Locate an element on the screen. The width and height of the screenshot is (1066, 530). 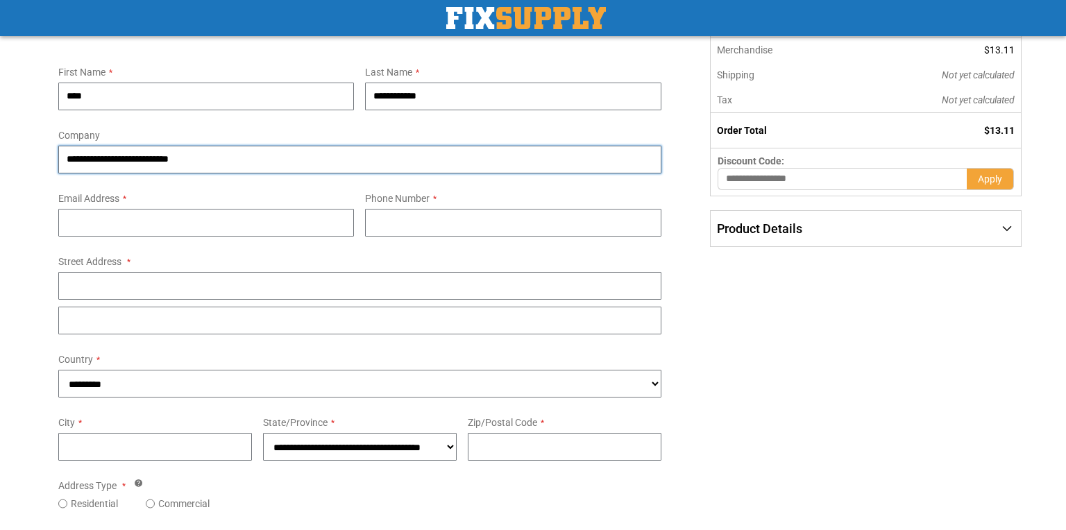
span: First Name is located at coordinates (82, 72).